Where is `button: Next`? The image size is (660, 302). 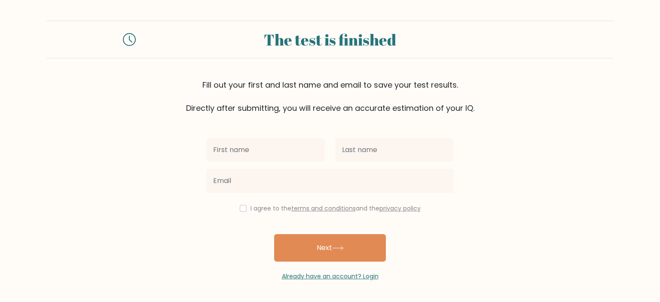 button: Next is located at coordinates (330, 248).